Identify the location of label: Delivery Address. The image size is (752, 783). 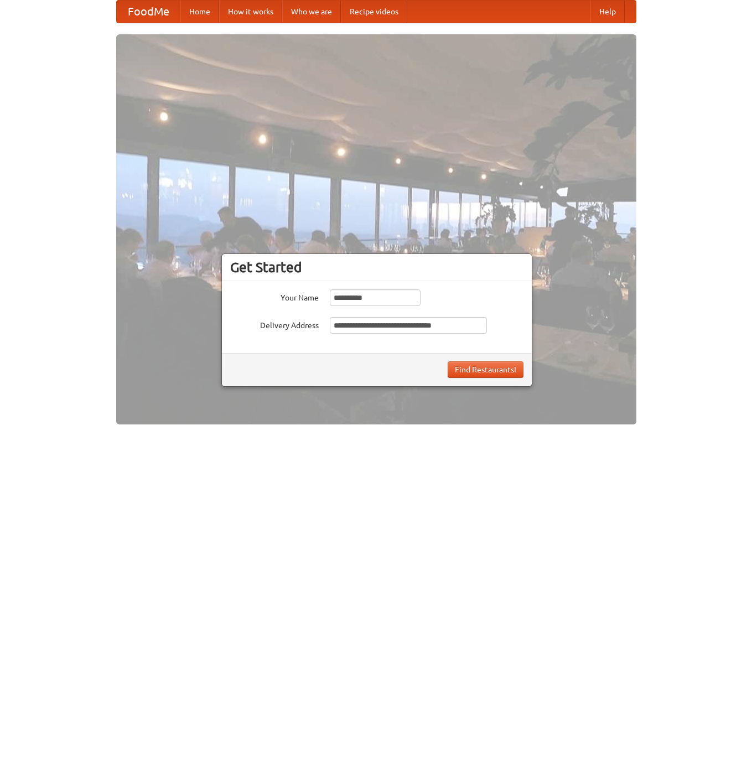
(274, 324).